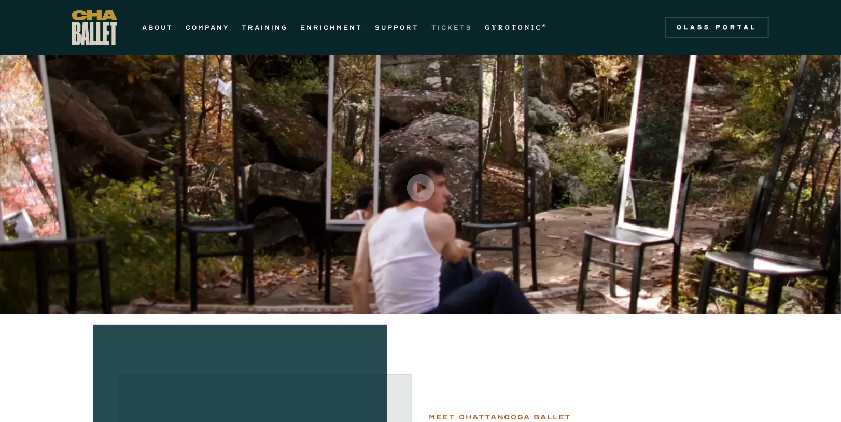 The width and height of the screenshot is (841, 422). I want to click on a: TICKETS, so click(452, 27).